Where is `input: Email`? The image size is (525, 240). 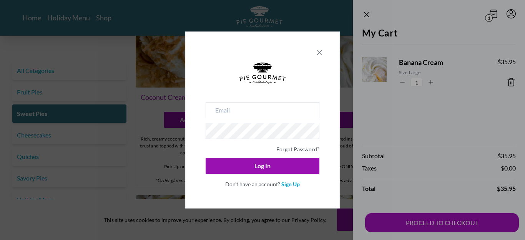 input: Email is located at coordinates (262, 110).